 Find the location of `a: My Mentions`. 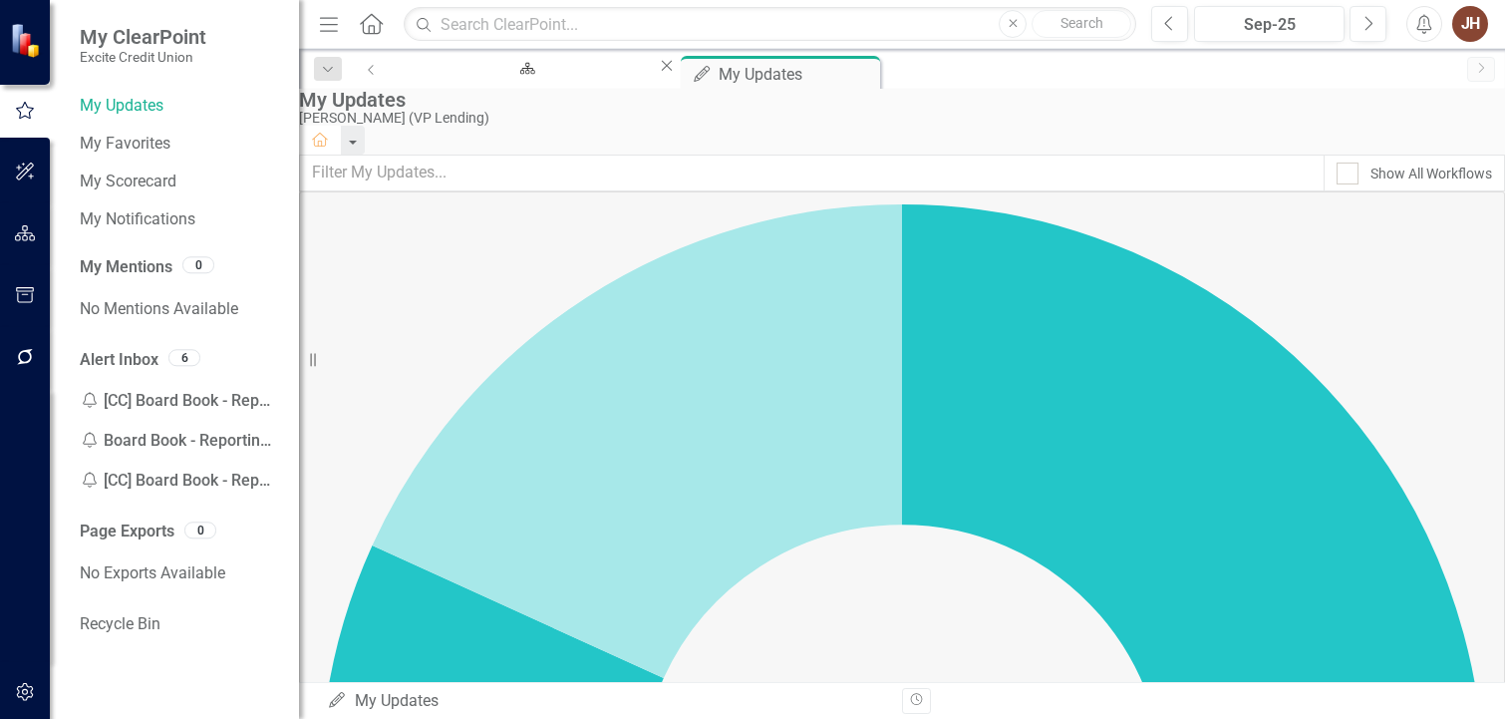

a: My Mentions is located at coordinates (126, 267).